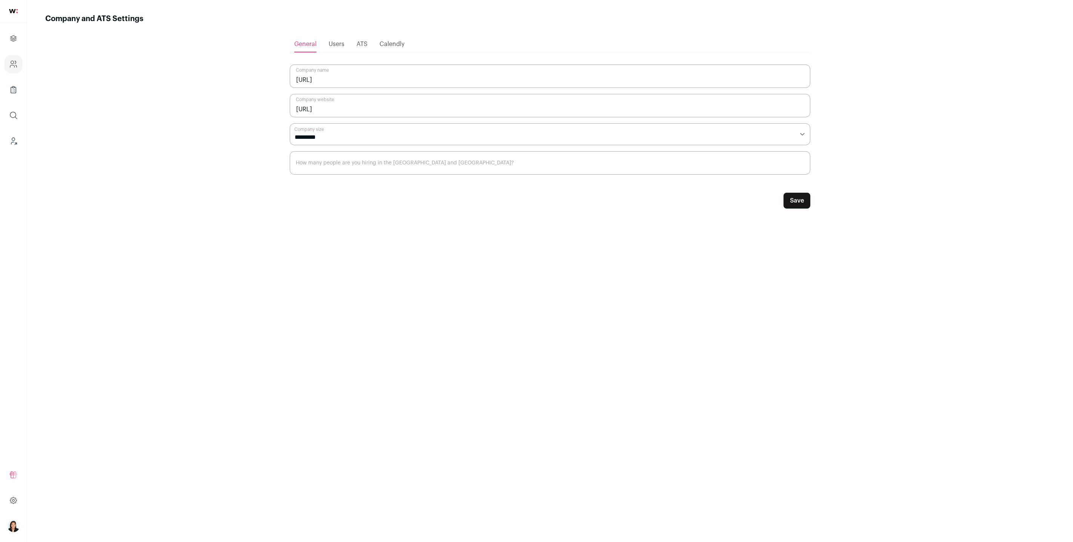 Image resolution: width=1073 pixels, height=542 pixels. I want to click on input: How many people are you hiring in the US and Canada?, so click(550, 163).